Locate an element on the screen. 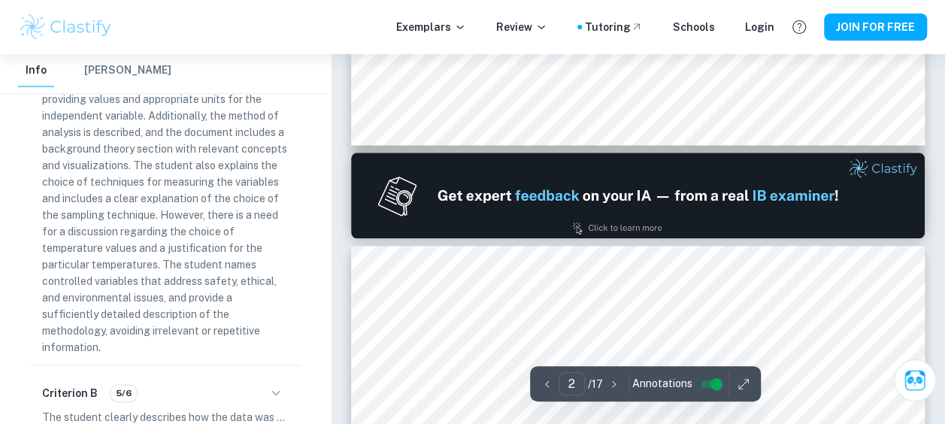 The height and width of the screenshot is (424, 945). div: Schools is located at coordinates (694, 27).